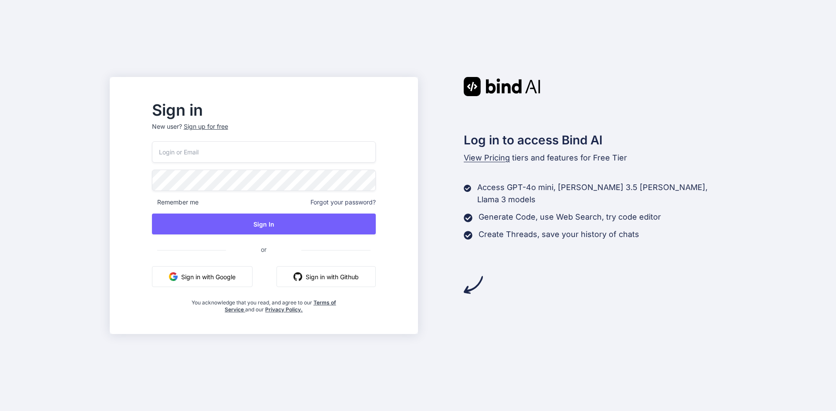 The height and width of the screenshot is (411, 836). I want to click on div: You acknowledge that you read, and agree to our and our, so click(263, 304).